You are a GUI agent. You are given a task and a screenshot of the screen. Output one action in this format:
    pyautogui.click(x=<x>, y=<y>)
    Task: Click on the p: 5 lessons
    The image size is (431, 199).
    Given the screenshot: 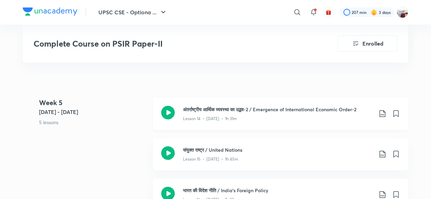 What is the action you would take?
    pyautogui.click(x=93, y=122)
    